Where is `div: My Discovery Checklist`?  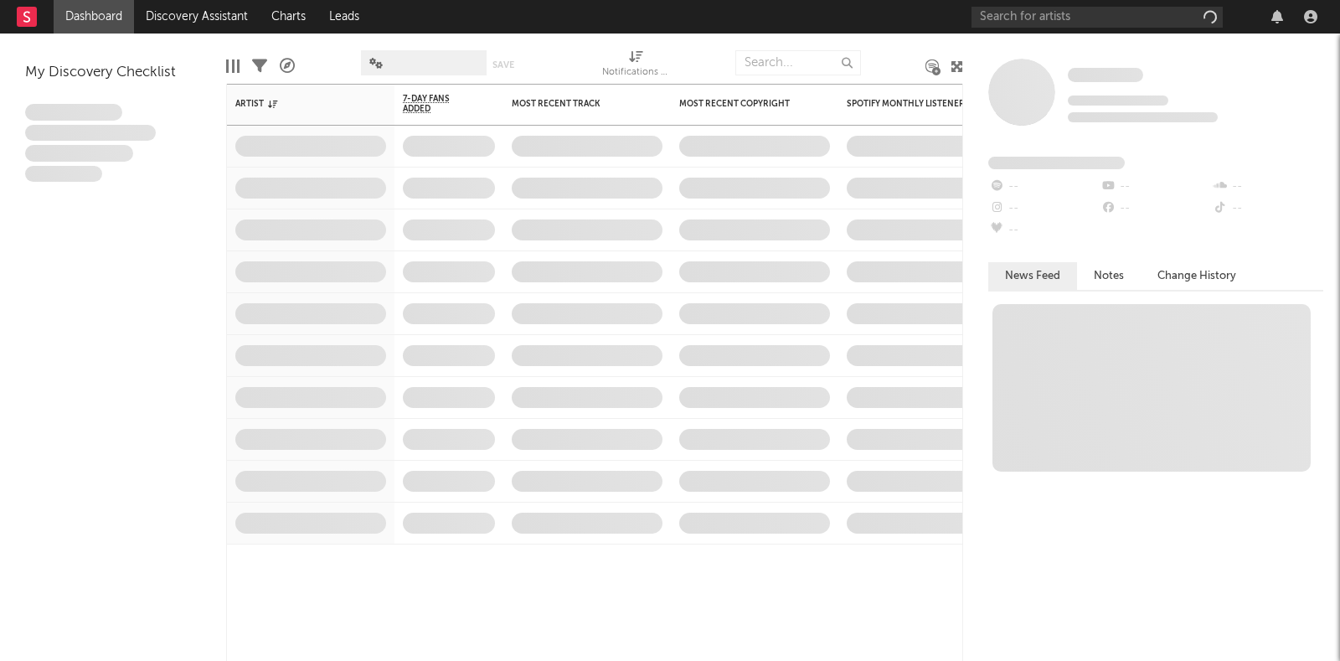
div: My Discovery Checklist is located at coordinates (113, 73).